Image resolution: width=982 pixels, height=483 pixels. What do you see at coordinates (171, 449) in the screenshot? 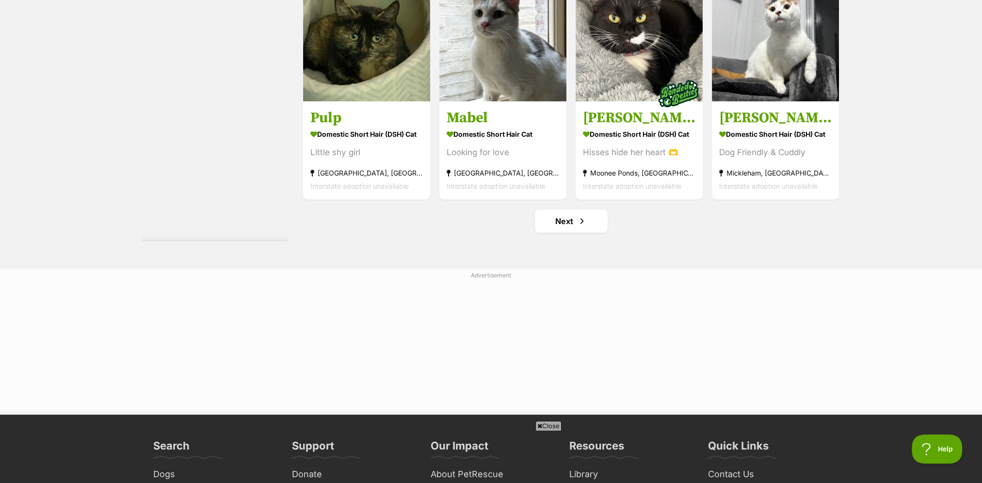
I see `h3: Search` at bounding box center [171, 449].